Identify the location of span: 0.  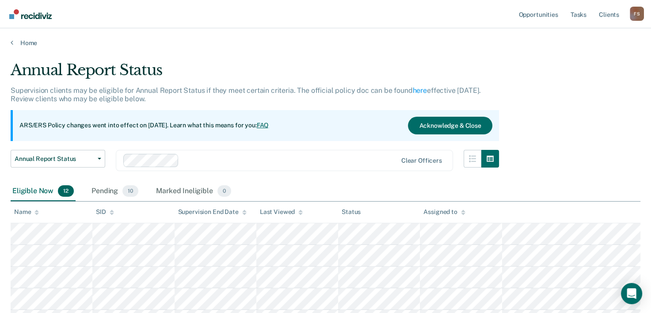
(224, 191).